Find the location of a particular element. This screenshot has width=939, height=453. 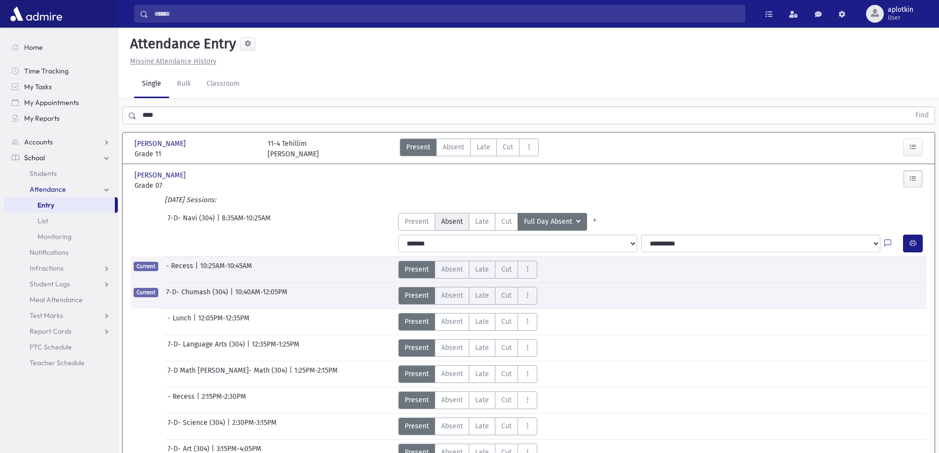

a: My Reports is located at coordinates (61, 118).